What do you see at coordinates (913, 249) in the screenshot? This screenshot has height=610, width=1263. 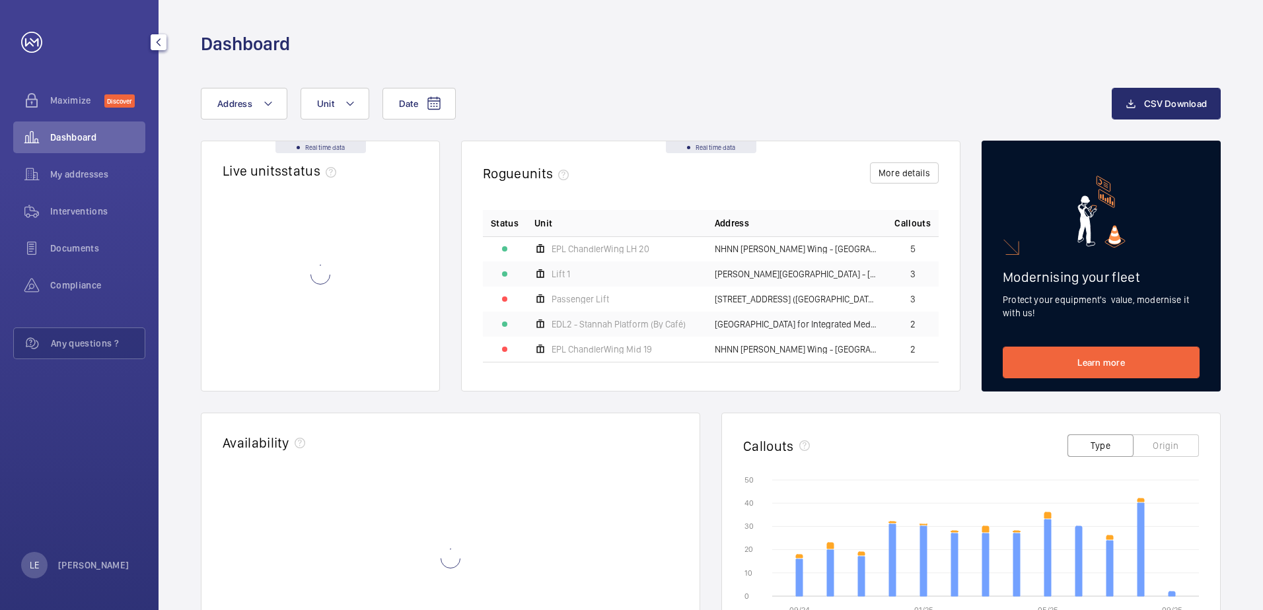 I see `span: 5` at bounding box center [913, 249].